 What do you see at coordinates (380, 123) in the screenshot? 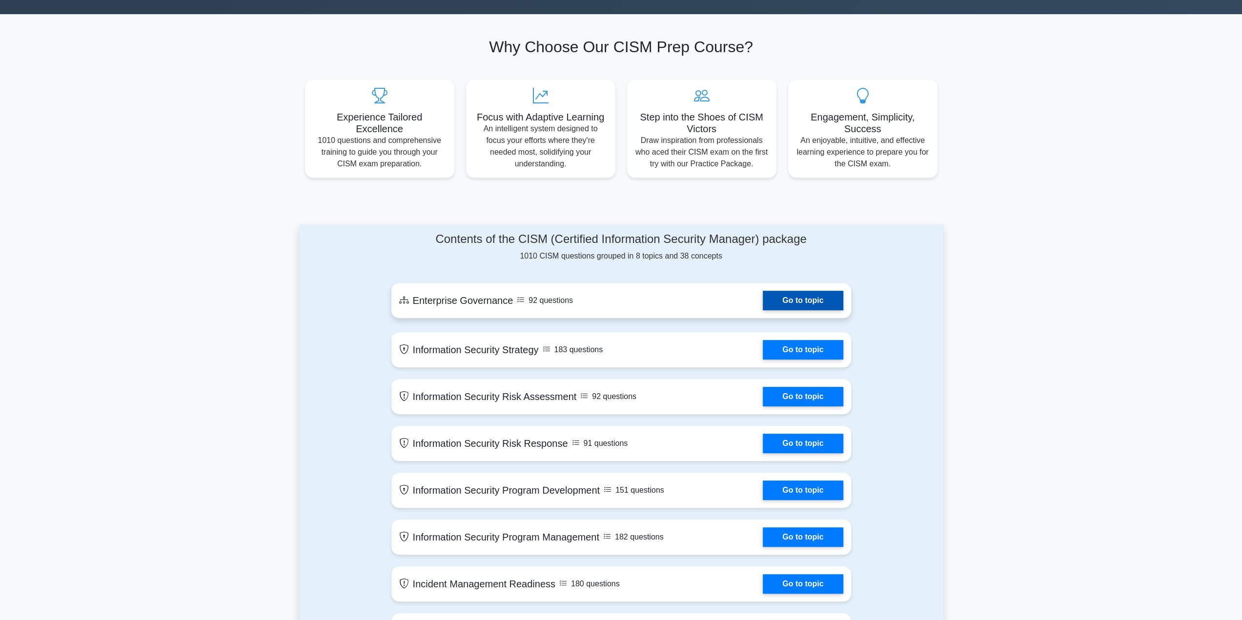
I see `h5: Experience Tailored Excellence` at bounding box center [380, 123].